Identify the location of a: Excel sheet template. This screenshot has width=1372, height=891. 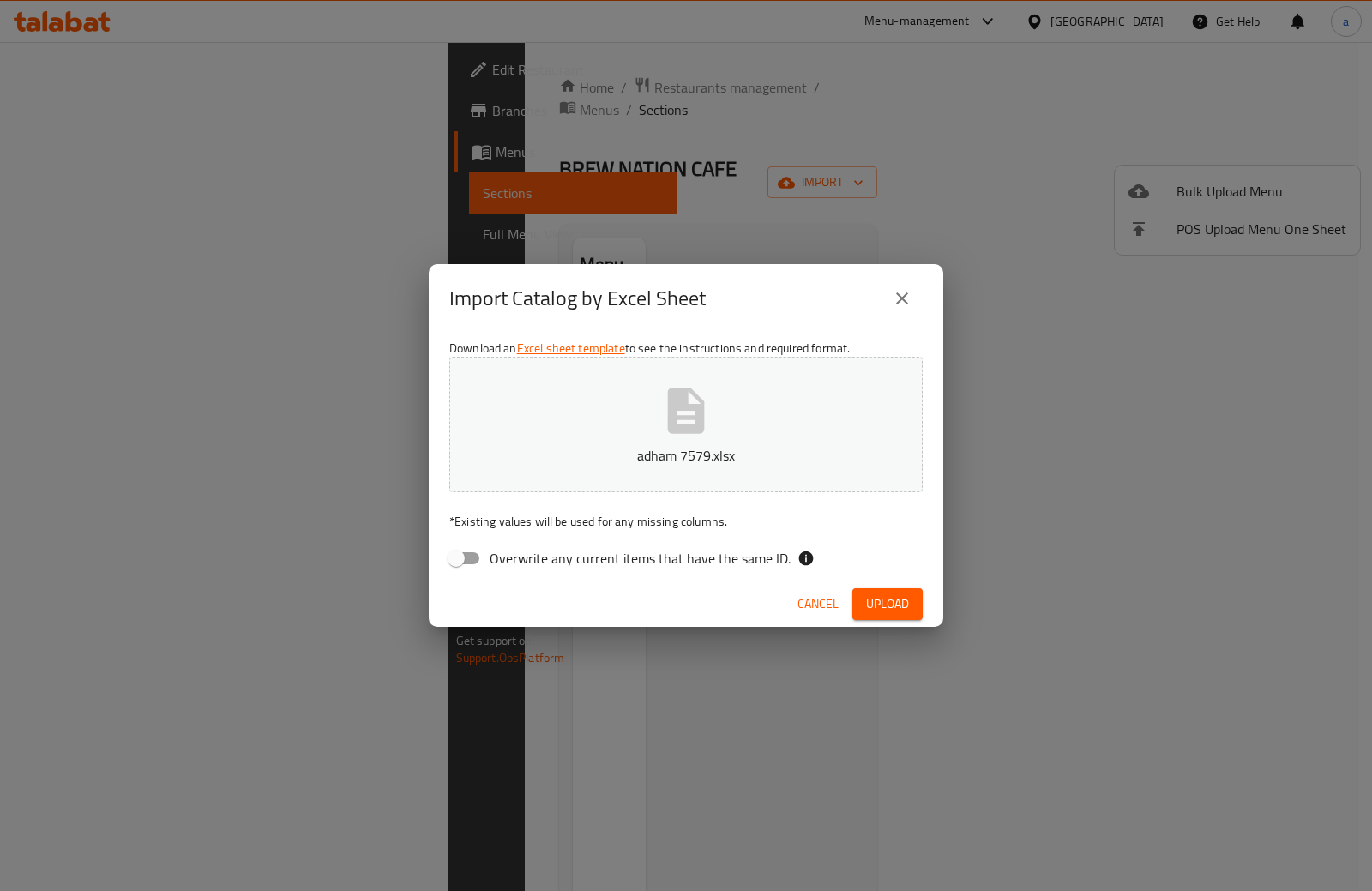
(571, 348).